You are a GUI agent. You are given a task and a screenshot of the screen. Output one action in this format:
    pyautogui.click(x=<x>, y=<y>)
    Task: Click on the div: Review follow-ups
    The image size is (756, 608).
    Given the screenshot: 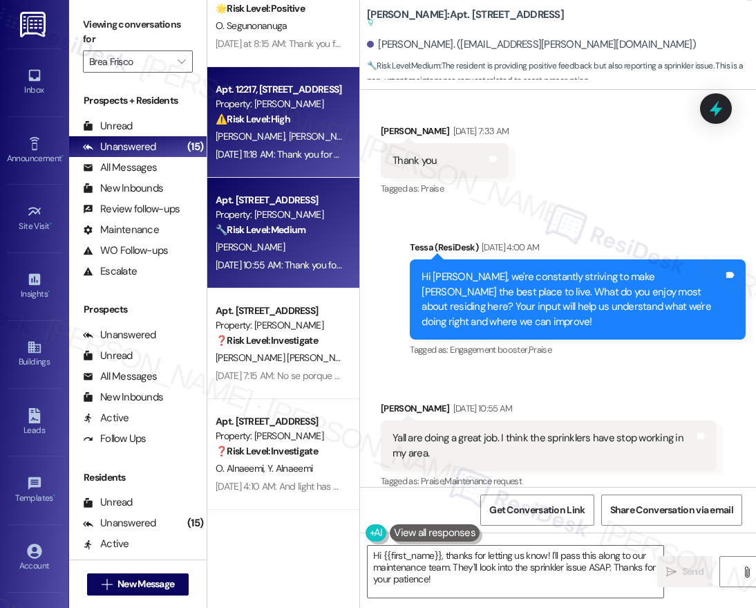 What is the action you would take?
    pyautogui.click(x=131, y=209)
    